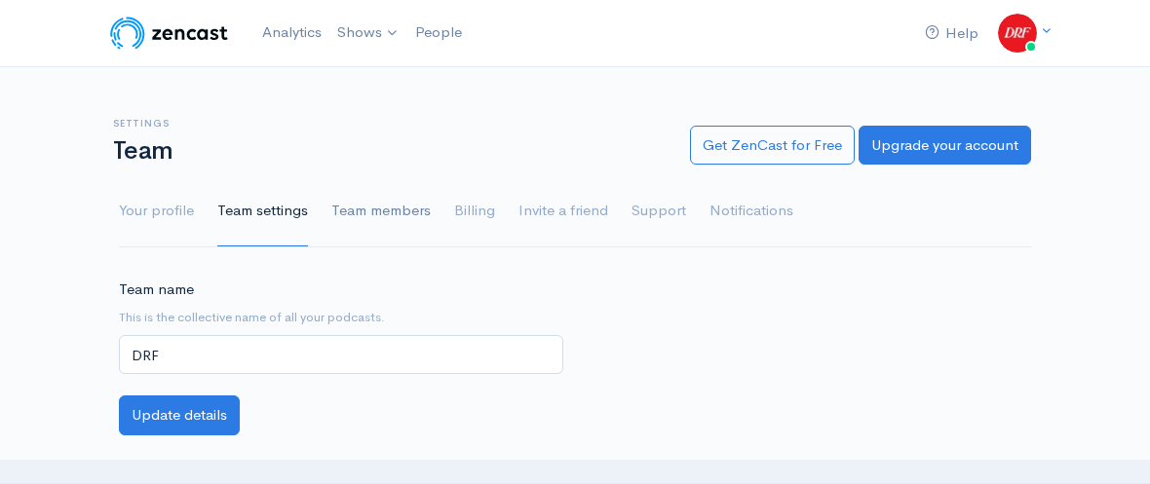  I want to click on a: Analytics, so click(291, 32).